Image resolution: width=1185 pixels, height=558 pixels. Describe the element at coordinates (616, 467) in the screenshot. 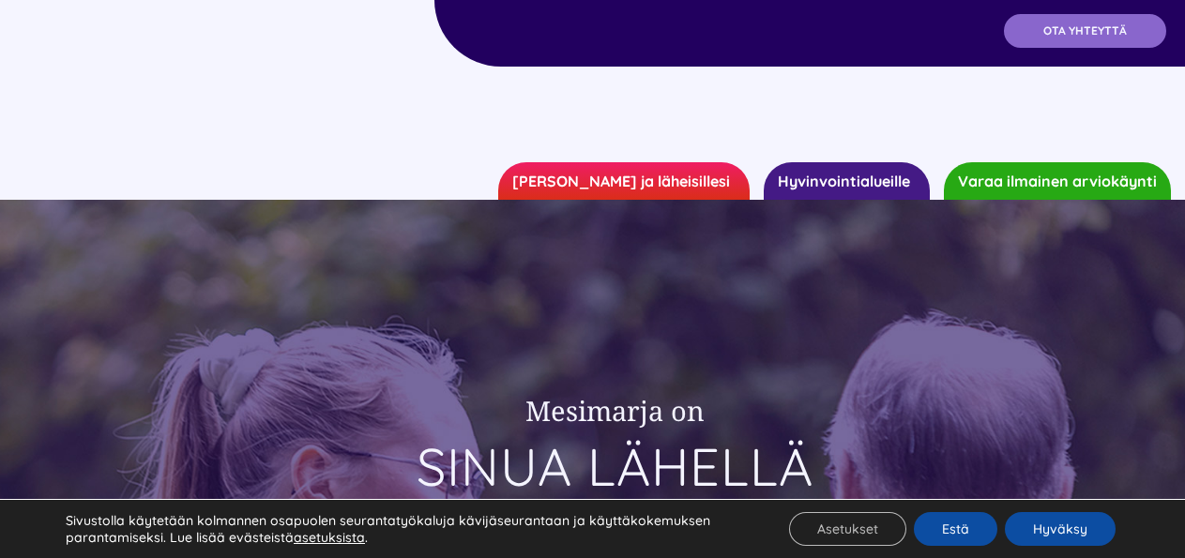

I see `h1: SINUA LÄHELLÄ` at that location.